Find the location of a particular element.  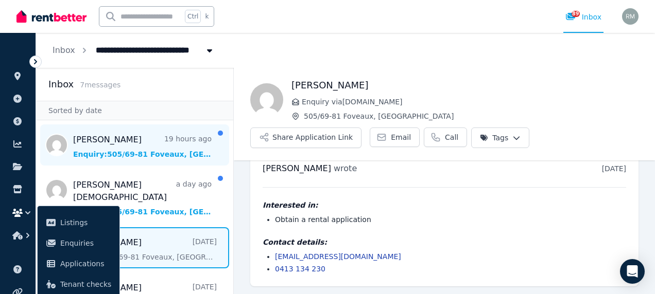

a: Enquiries is located at coordinates (78, 243).